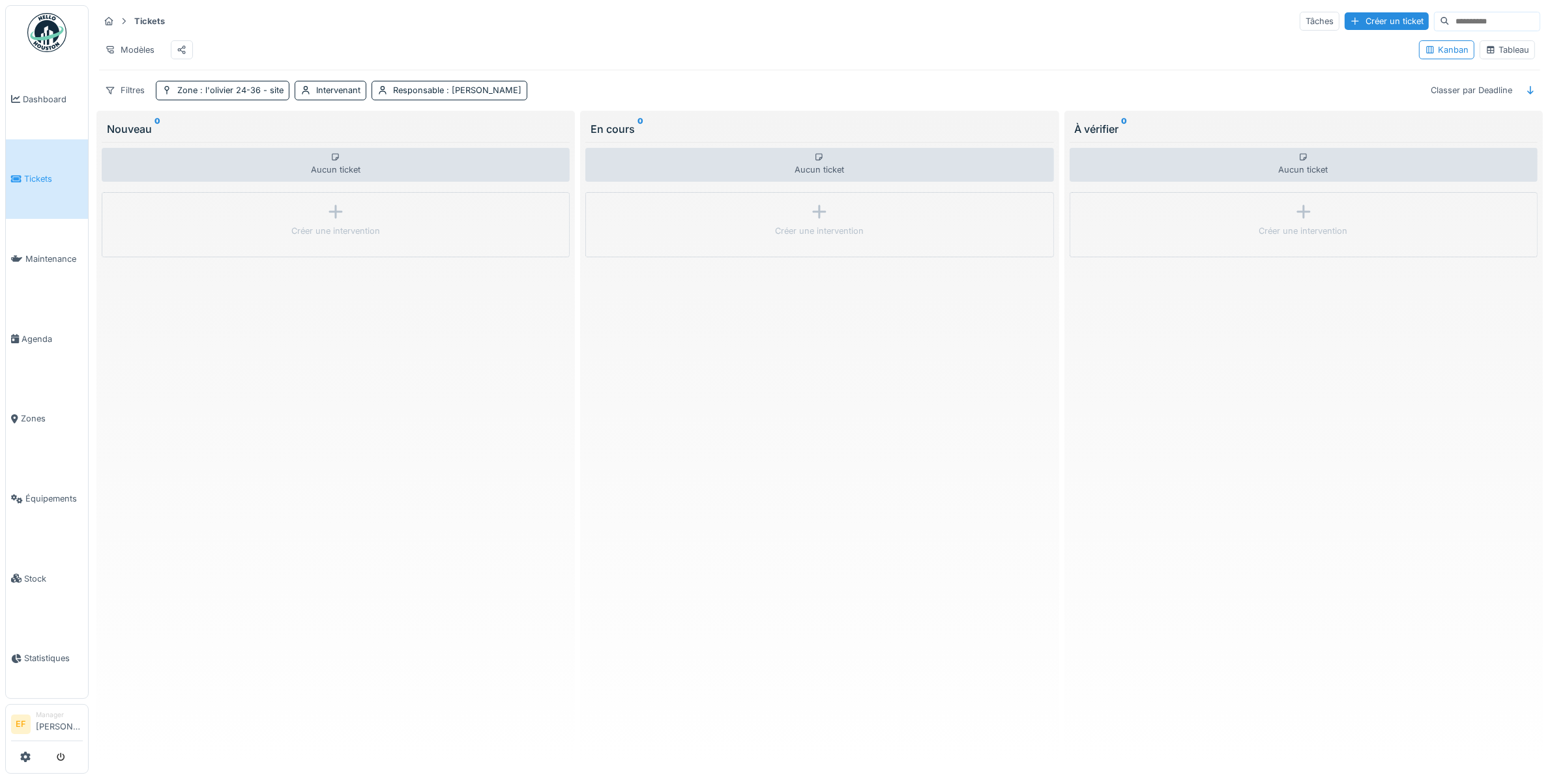  Describe the element at coordinates (54, 259) in the screenshot. I see `span: Maintenance` at that location.